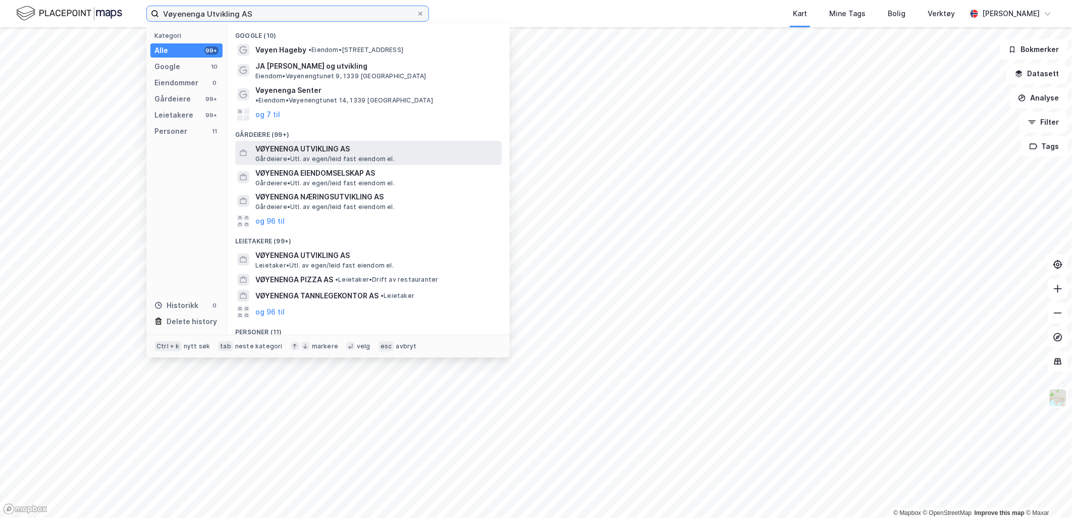 The image size is (1072, 518). I want to click on a: Improve this map, so click(1000, 513).